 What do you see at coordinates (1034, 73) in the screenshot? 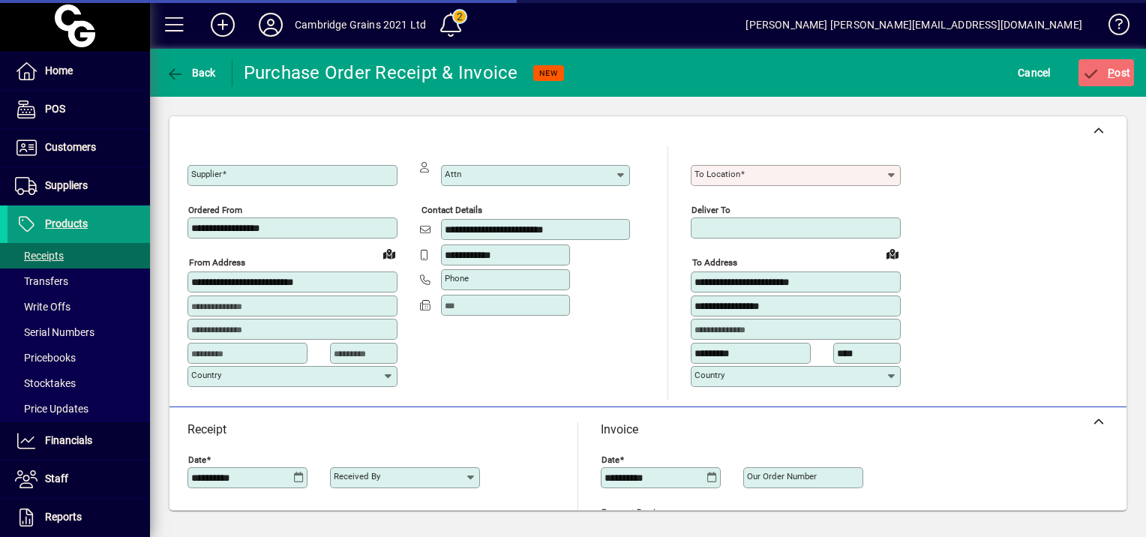
I see `span: Cancel` at bounding box center [1034, 73].